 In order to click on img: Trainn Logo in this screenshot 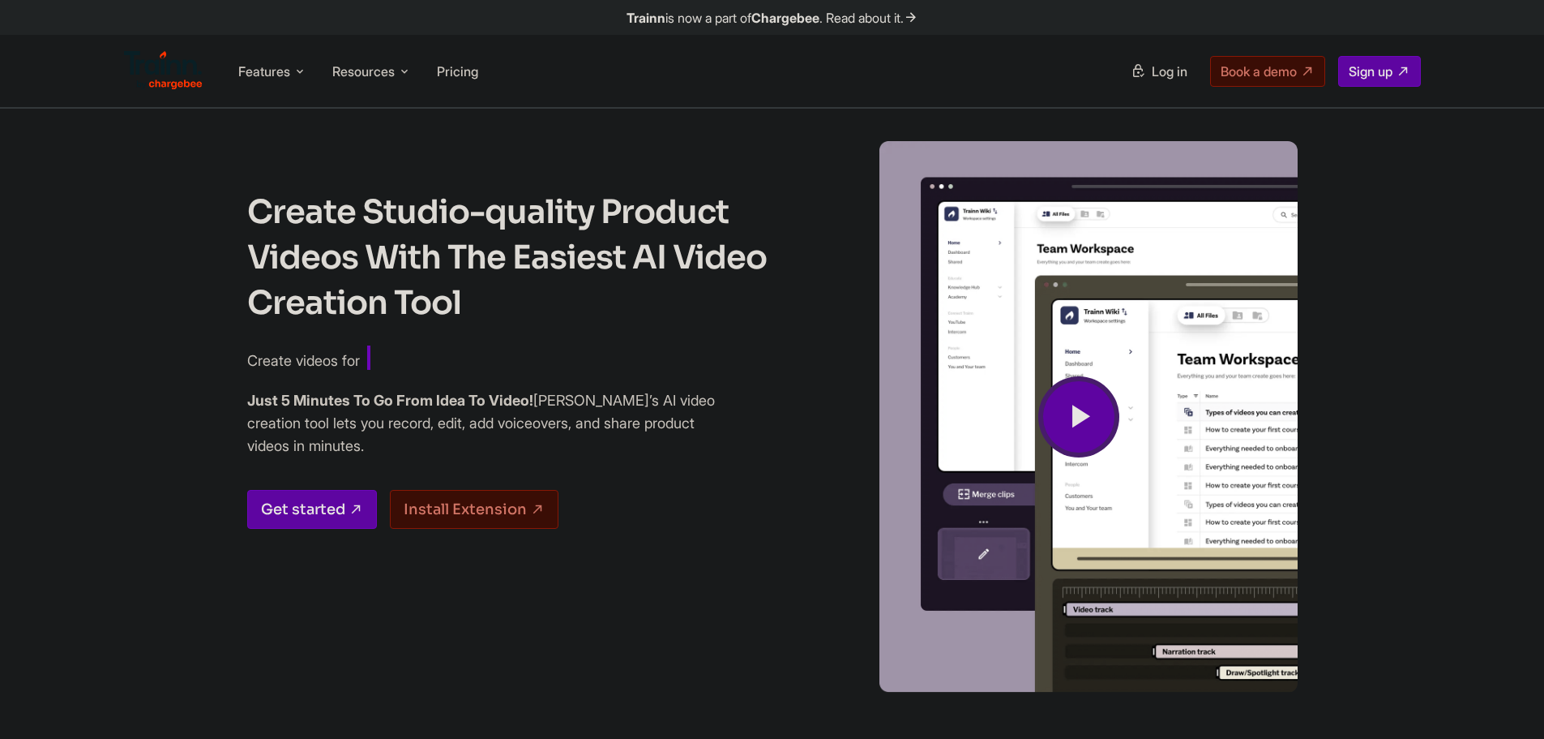, I will do `click(164, 71)`.